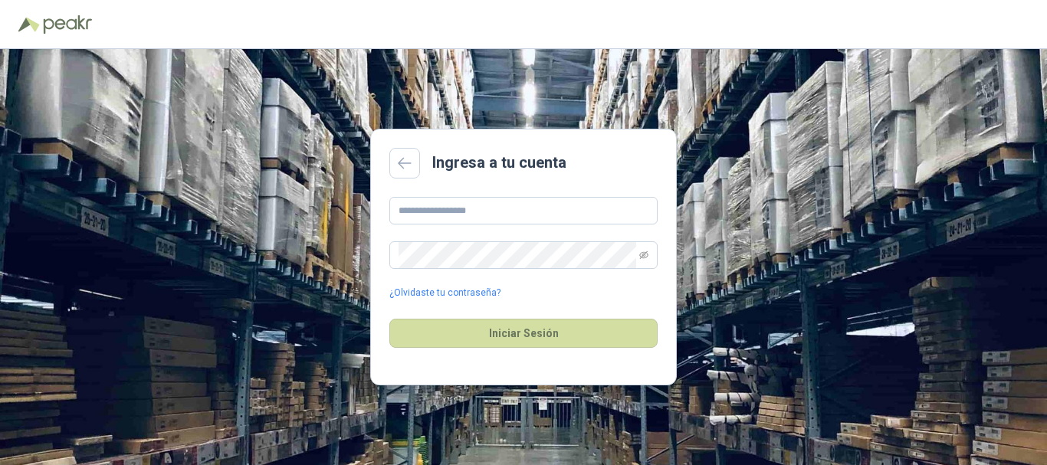 Image resolution: width=1047 pixels, height=465 pixels. Describe the element at coordinates (445, 293) in the screenshot. I see `a: ¿Olvidaste tu contraseña?` at that location.